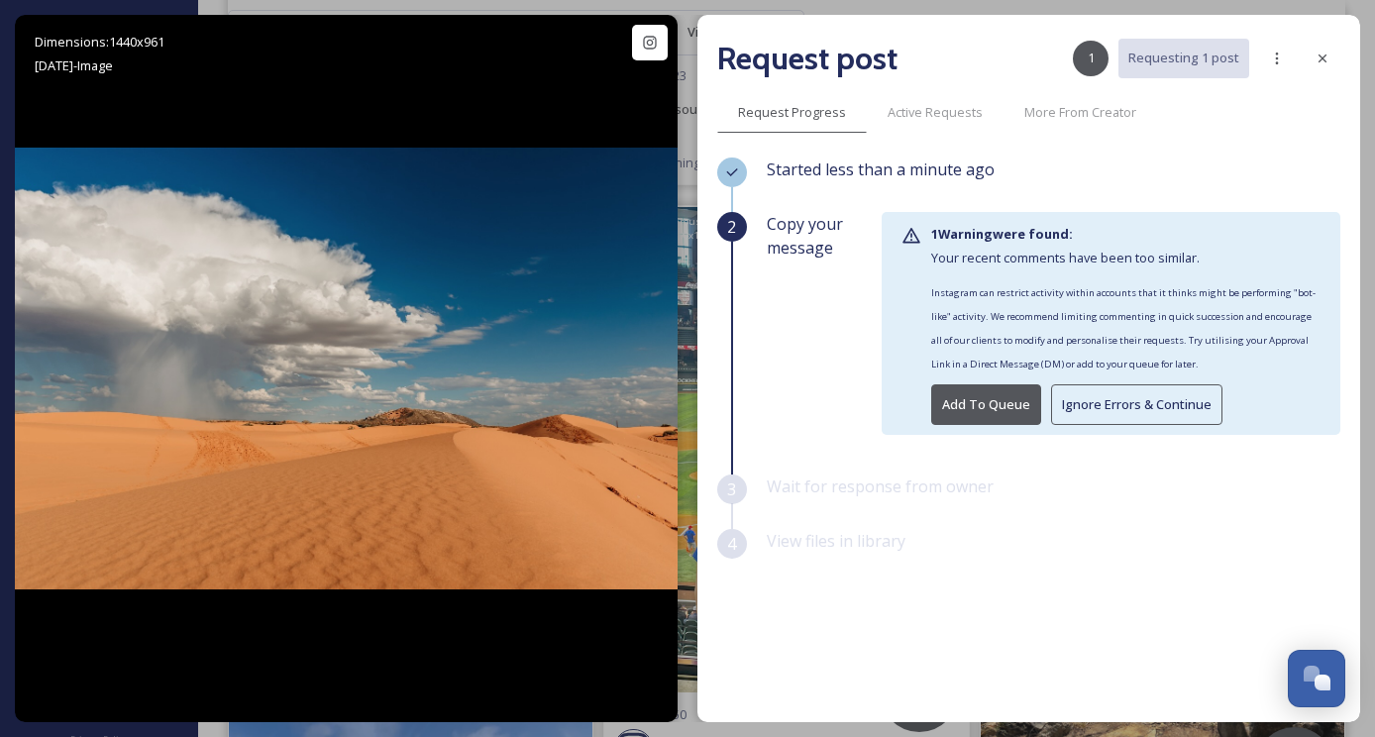 The height and width of the screenshot is (737, 1375). What do you see at coordinates (881, 169) in the screenshot?
I see `span: Started less than a minute ago` at bounding box center [881, 169].